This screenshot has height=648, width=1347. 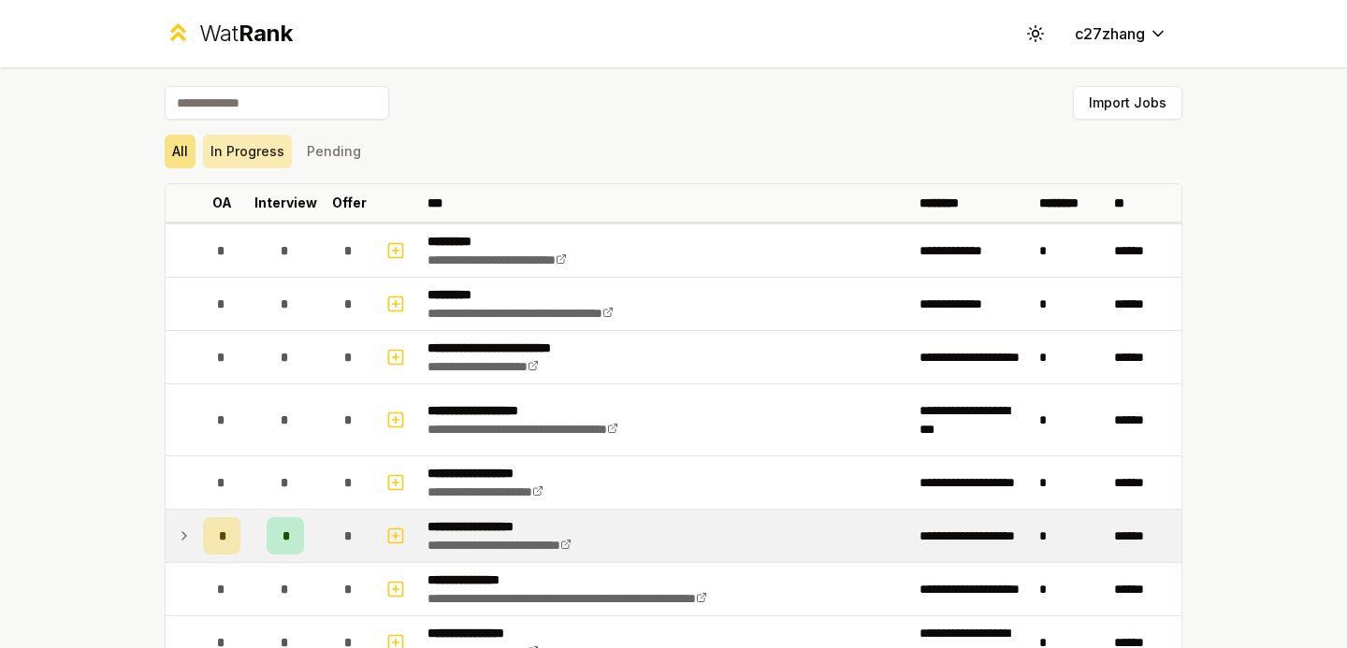 I want to click on a: WatRank, so click(x=228, y=34).